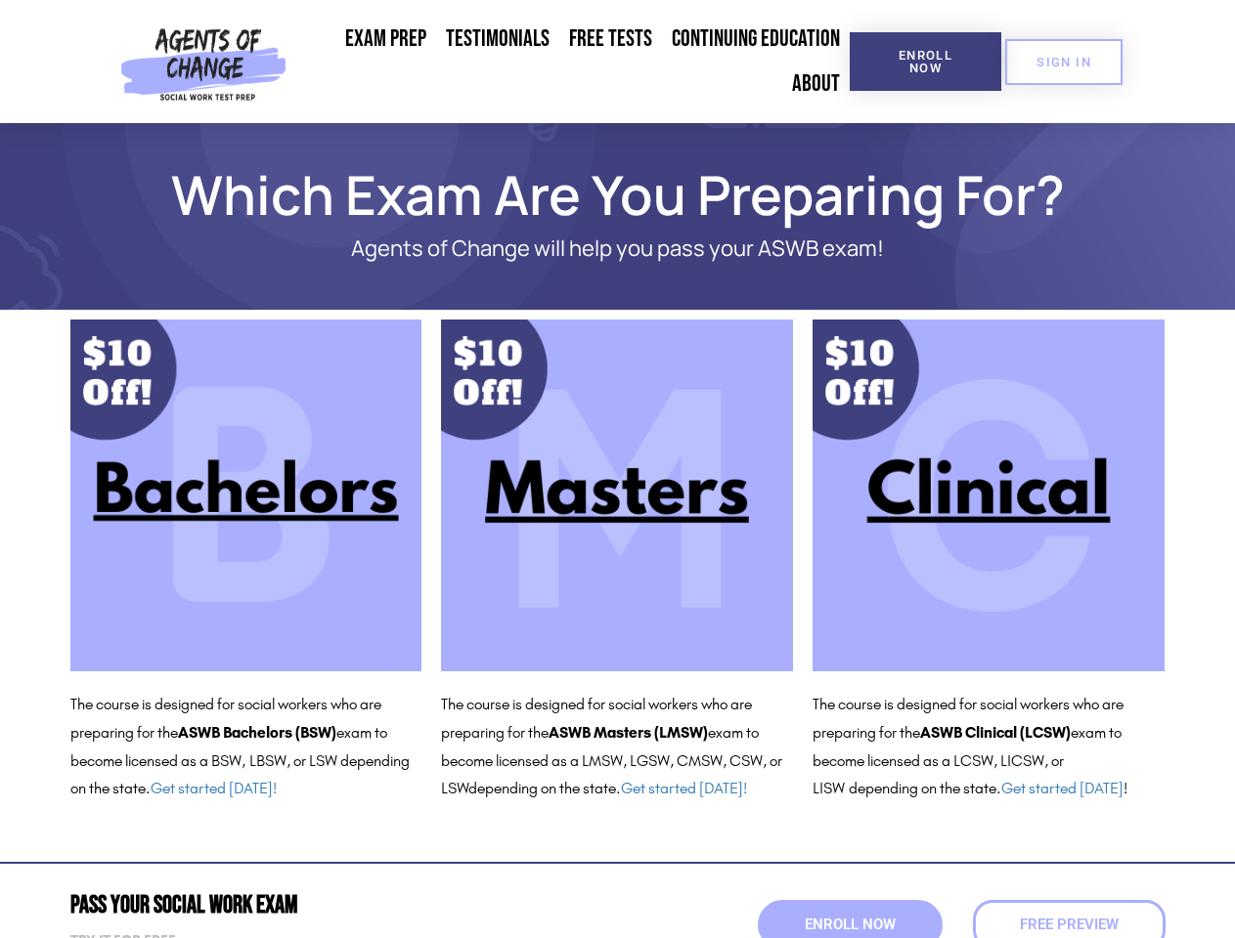  Describe the element at coordinates (339, 905) in the screenshot. I see `h2: Pass Your Social Work Exam` at that location.